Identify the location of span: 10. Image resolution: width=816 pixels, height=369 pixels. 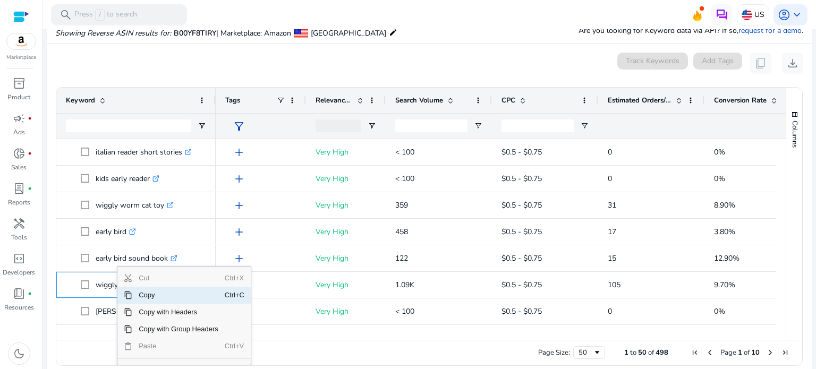
(755, 353).